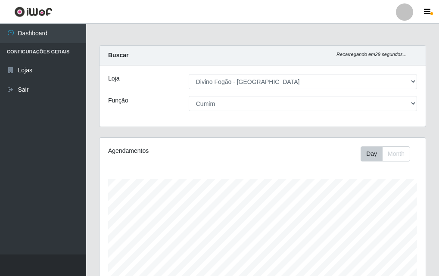 Image resolution: width=439 pixels, height=276 pixels. What do you see at coordinates (396, 154) in the screenshot?
I see `button: Month` at bounding box center [396, 154].